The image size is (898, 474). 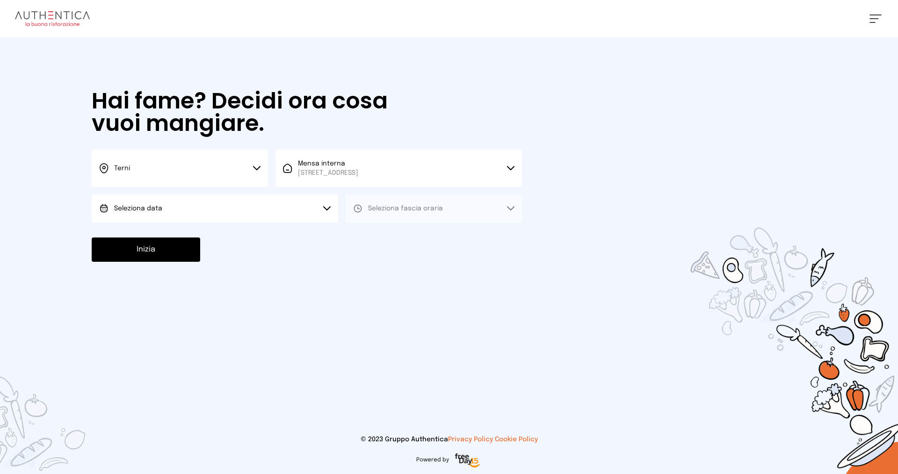 I want to click on img: logo.8f33a47.png, so click(x=52, y=19).